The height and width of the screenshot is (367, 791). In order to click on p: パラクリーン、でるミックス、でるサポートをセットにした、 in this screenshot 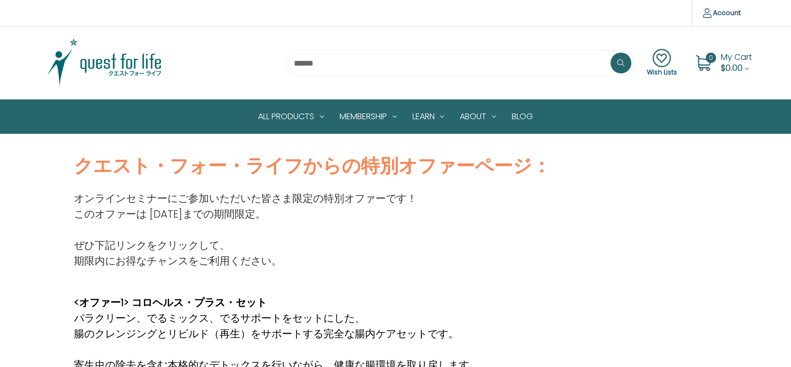, I will do `click(277, 318)`.